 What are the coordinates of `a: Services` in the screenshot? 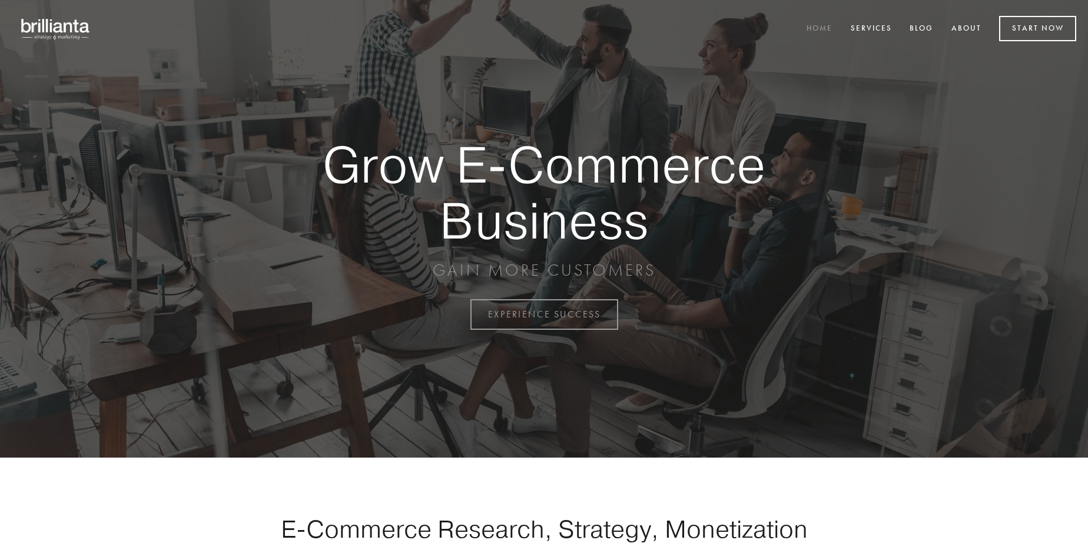 It's located at (871, 29).